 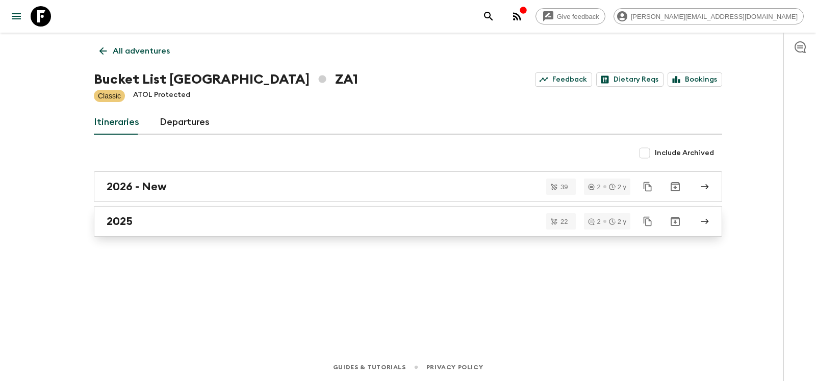 What do you see at coordinates (116, 122) in the screenshot?
I see `a: Itineraries` at bounding box center [116, 122].